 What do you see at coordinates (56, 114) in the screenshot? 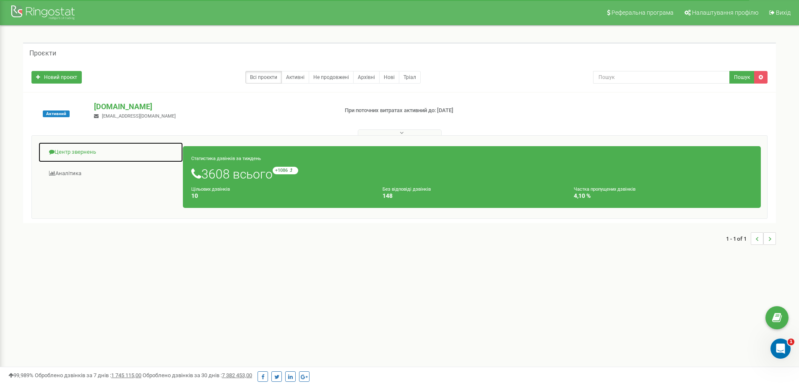
I see `span: Активний` at bounding box center [56, 114].